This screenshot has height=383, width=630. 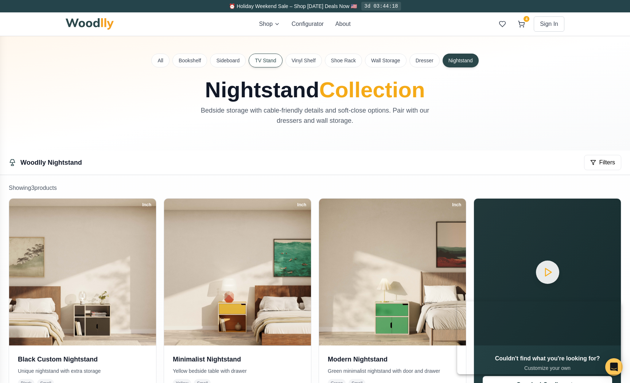 I want to click on button: Sign In, so click(x=549, y=24).